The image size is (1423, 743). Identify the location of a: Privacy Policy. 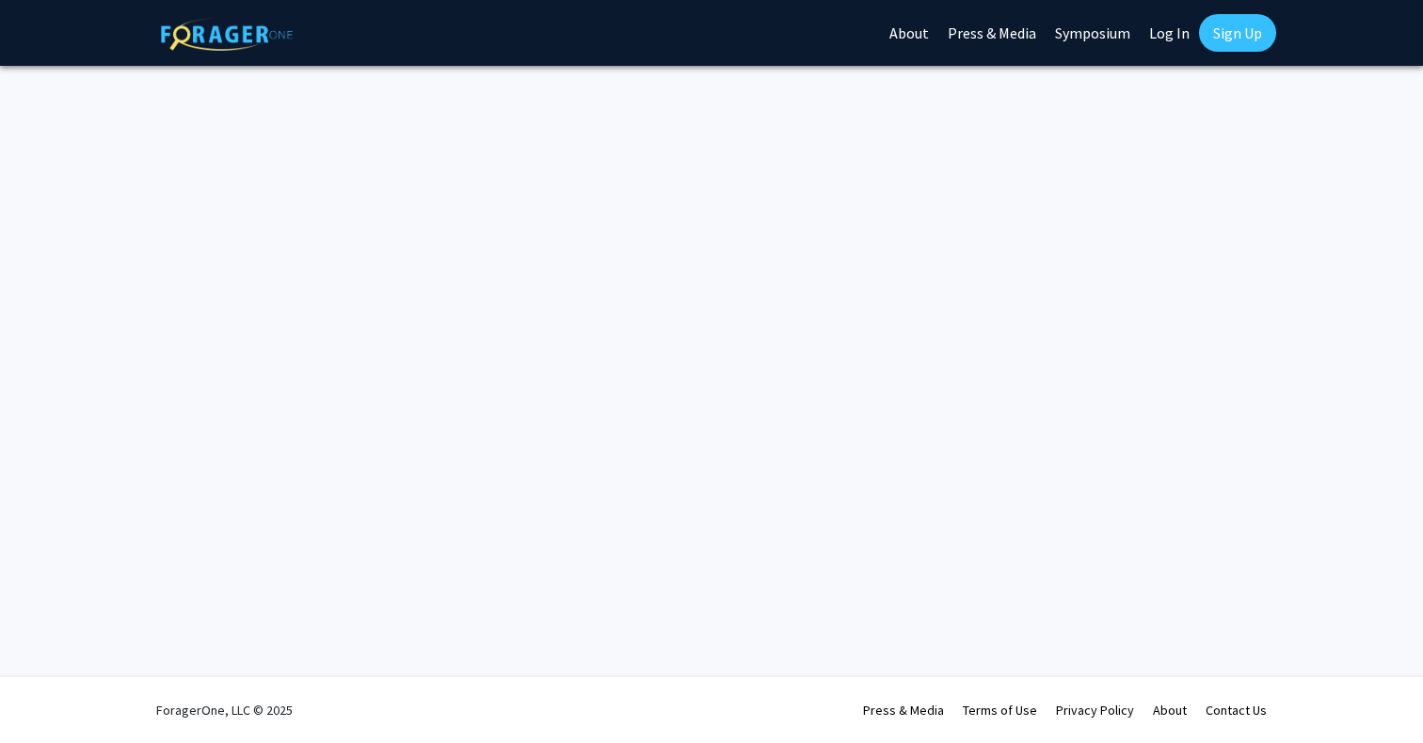
(1094, 710).